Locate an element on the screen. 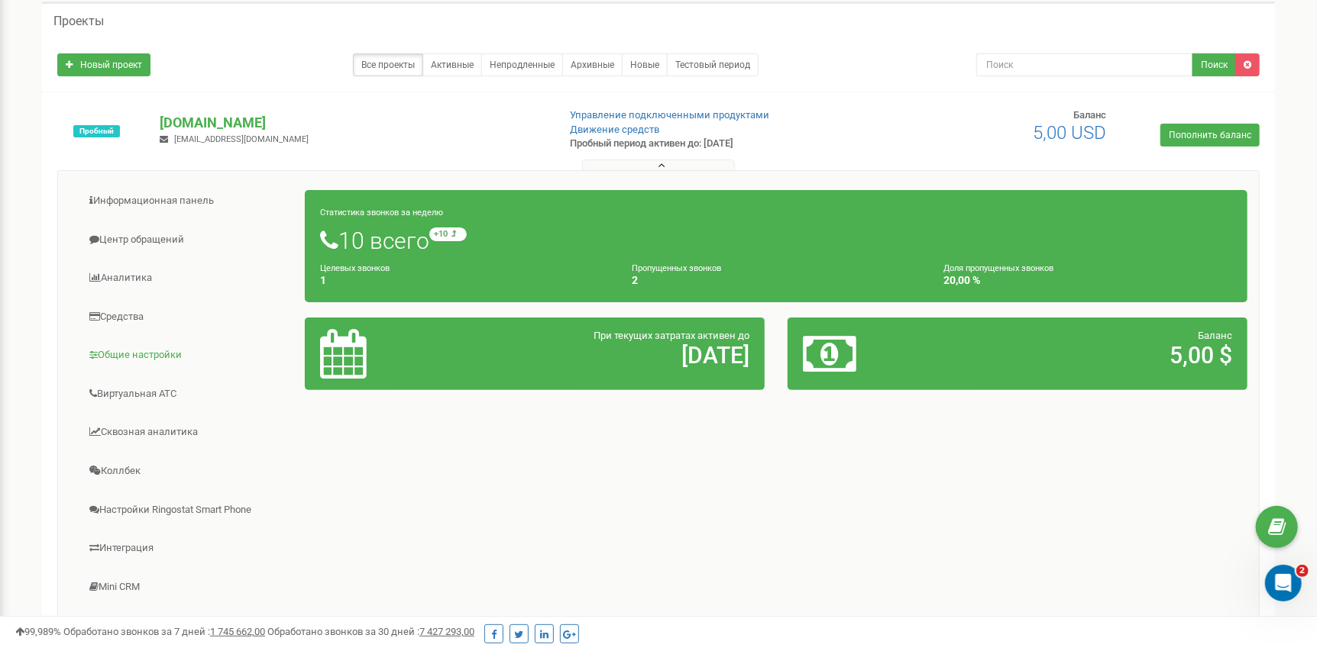  span: 2 is located at coordinates (1302, 571).